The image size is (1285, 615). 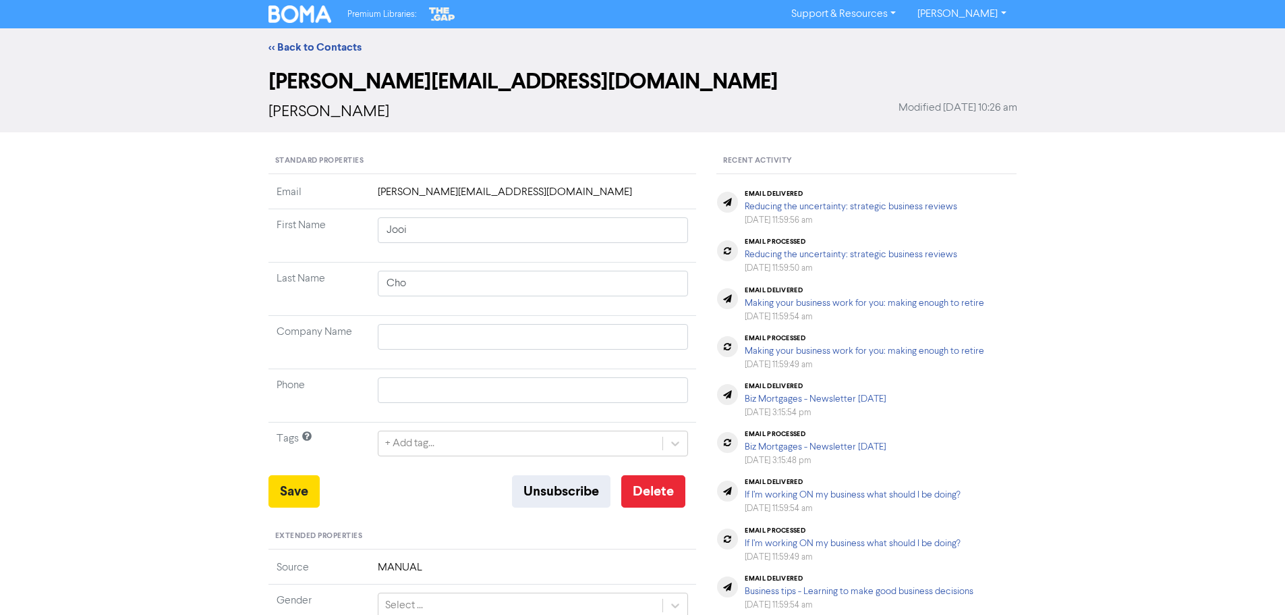 What do you see at coordinates (315, 47) in the screenshot?
I see `a: << Back to Contacts` at bounding box center [315, 47].